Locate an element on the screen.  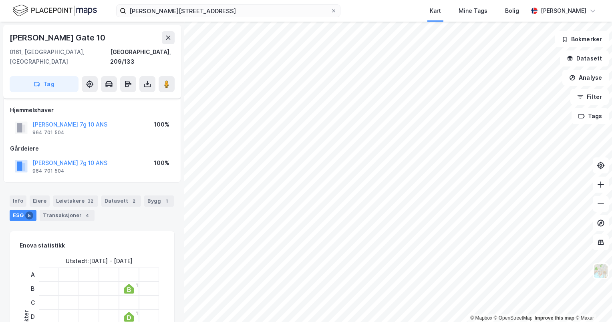
button: Tags is located at coordinates (590, 116).